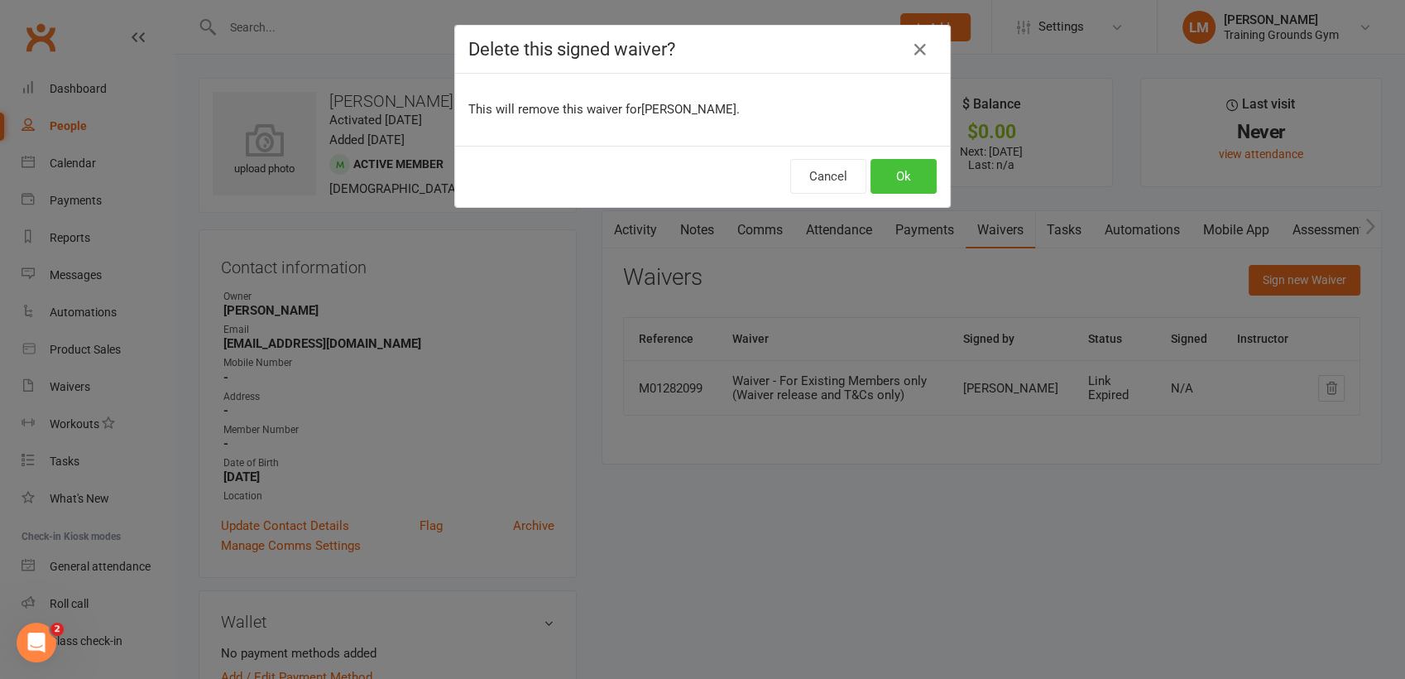 The width and height of the screenshot is (1405, 679). I want to click on h4: Delete this signed waiver?, so click(703, 49).